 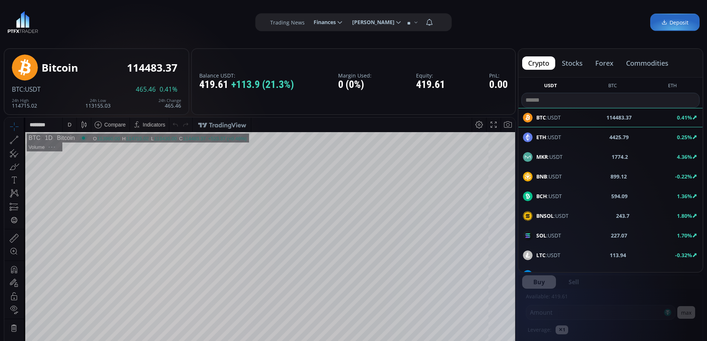 What do you see at coordinates (23, 22) in the screenshot?
I see `img: LOGO` at bounding box center [23, 22].